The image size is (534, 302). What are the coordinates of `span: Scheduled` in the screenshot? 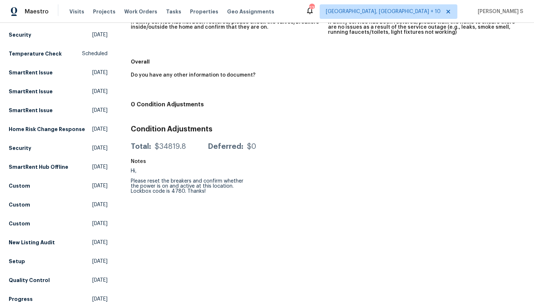 It's located at (95, 54).